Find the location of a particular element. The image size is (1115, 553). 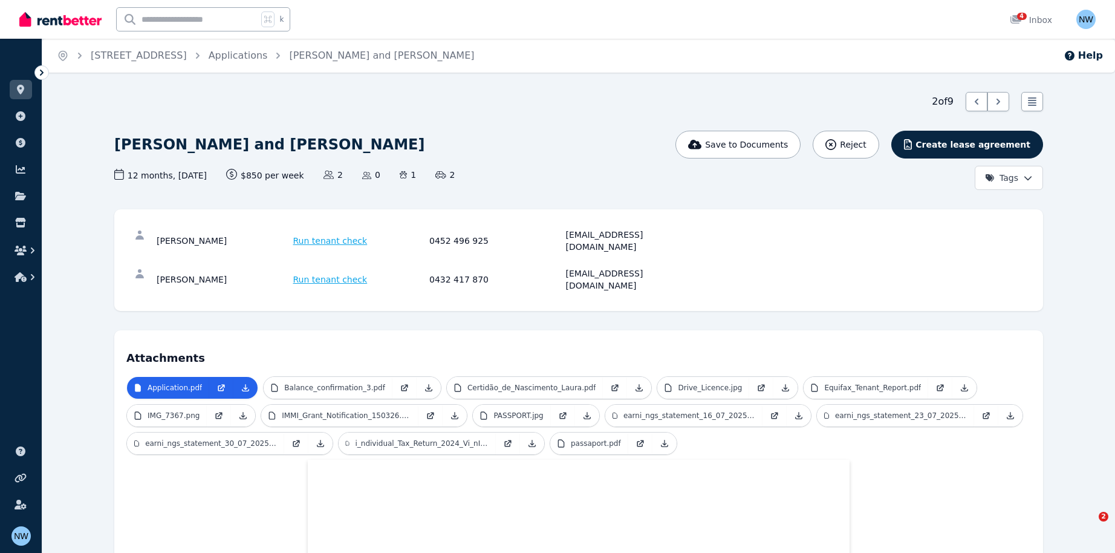

a: IMG_7367.png is located at coordinates (167, 415).